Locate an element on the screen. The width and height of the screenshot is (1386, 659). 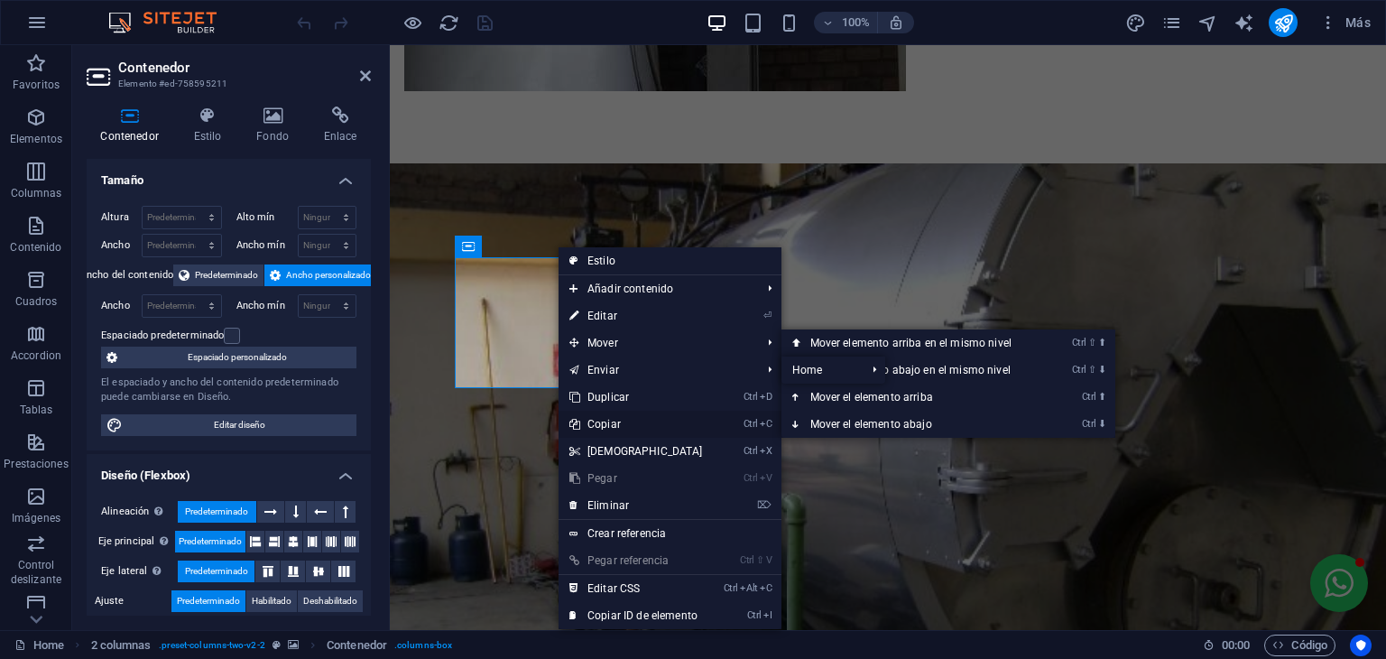
span: 00 00 is located at coordinates (1235, 645).